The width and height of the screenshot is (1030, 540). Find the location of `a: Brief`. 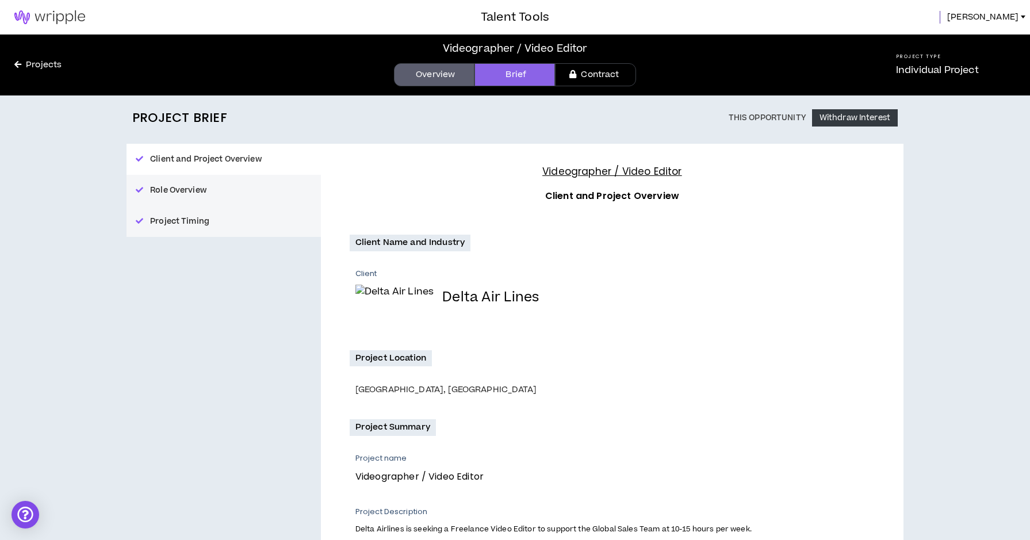

a: Brief is located at coordinates (515, 75).